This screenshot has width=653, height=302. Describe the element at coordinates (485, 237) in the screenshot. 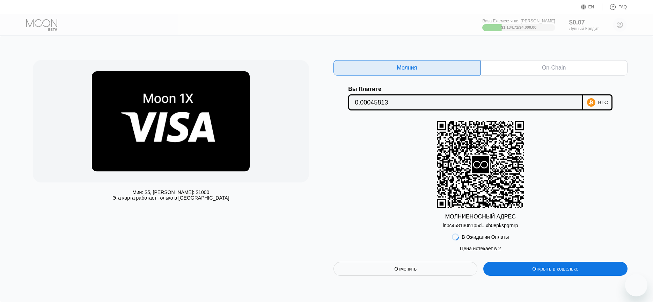

I see `div: В Ожидании Оплаты` at that location.